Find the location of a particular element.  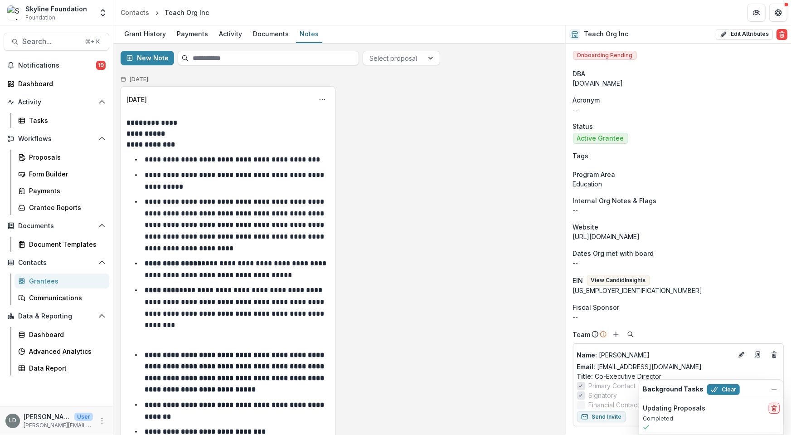

span: Acronym is located at coordinates (586, 100).